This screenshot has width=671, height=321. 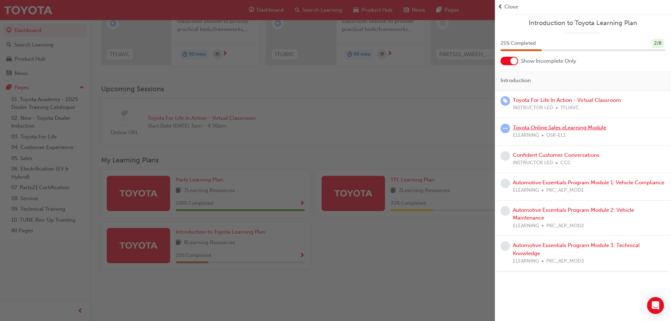 I want to click on a: Toyota Online Sales eLearning Module, so click(x=559, y=128).